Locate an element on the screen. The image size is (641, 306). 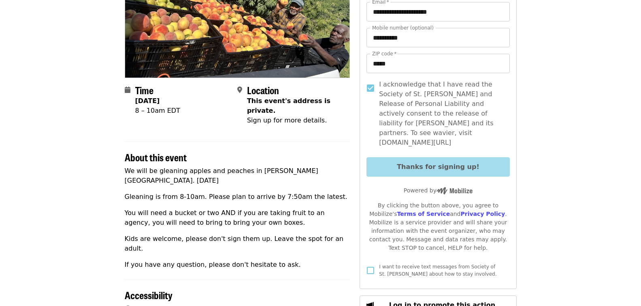
span: Sign up for more details. is located at coordinates (287, 120).